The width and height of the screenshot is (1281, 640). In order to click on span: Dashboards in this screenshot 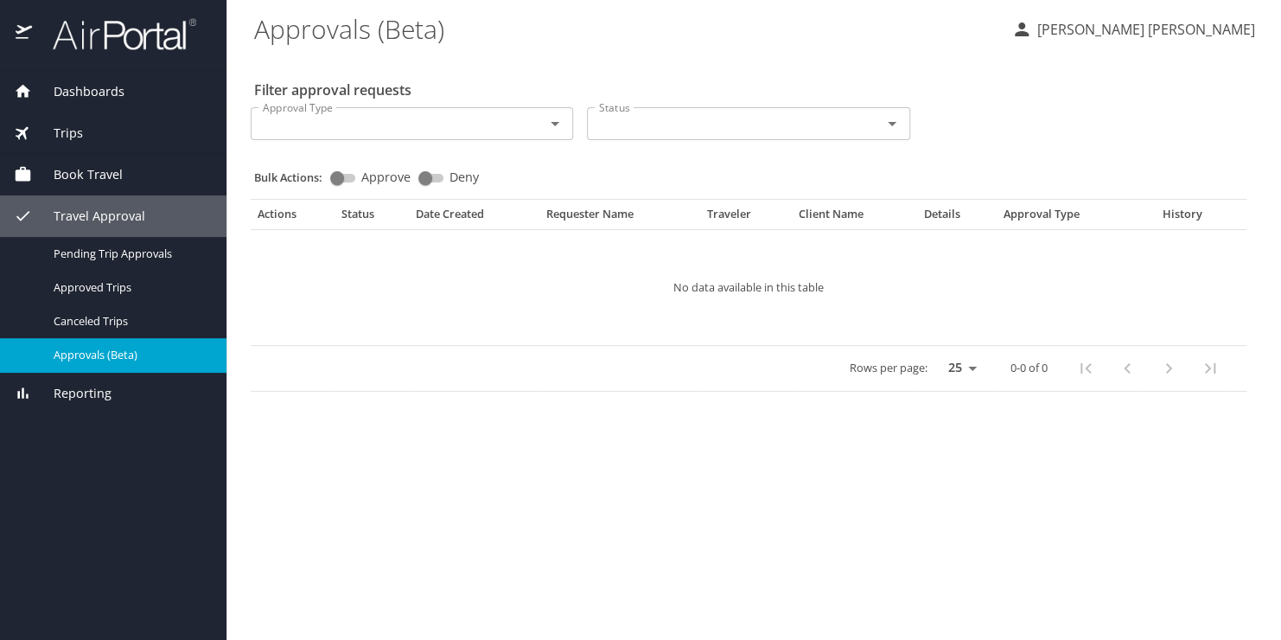, I will do `click(78, 92)`.